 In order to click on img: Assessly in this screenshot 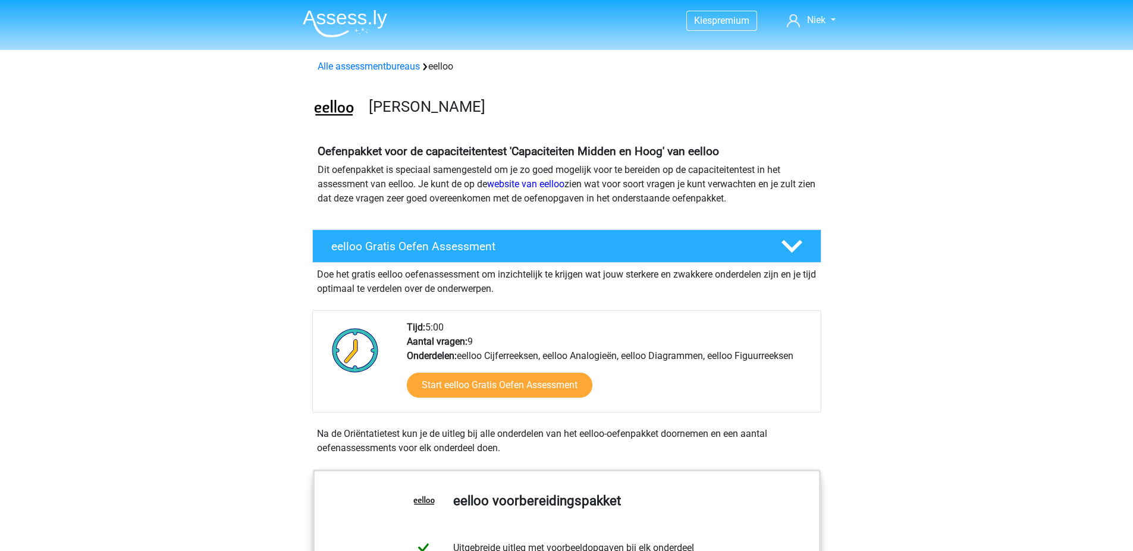, I will do `click(345, 23)`.